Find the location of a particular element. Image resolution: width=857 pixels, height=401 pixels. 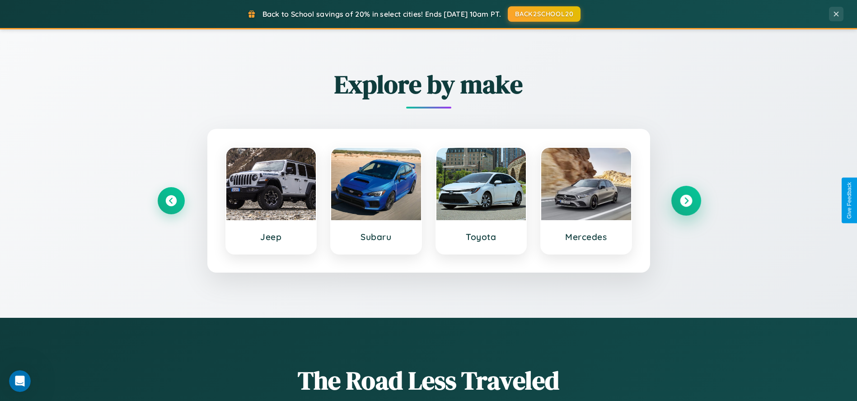

div: Give Feedback is located at coordinates (850, 200).